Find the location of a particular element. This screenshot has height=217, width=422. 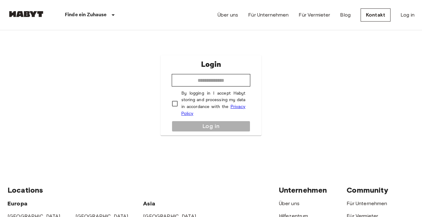

a: Für Vermieter is located at coordinates (314, 15).